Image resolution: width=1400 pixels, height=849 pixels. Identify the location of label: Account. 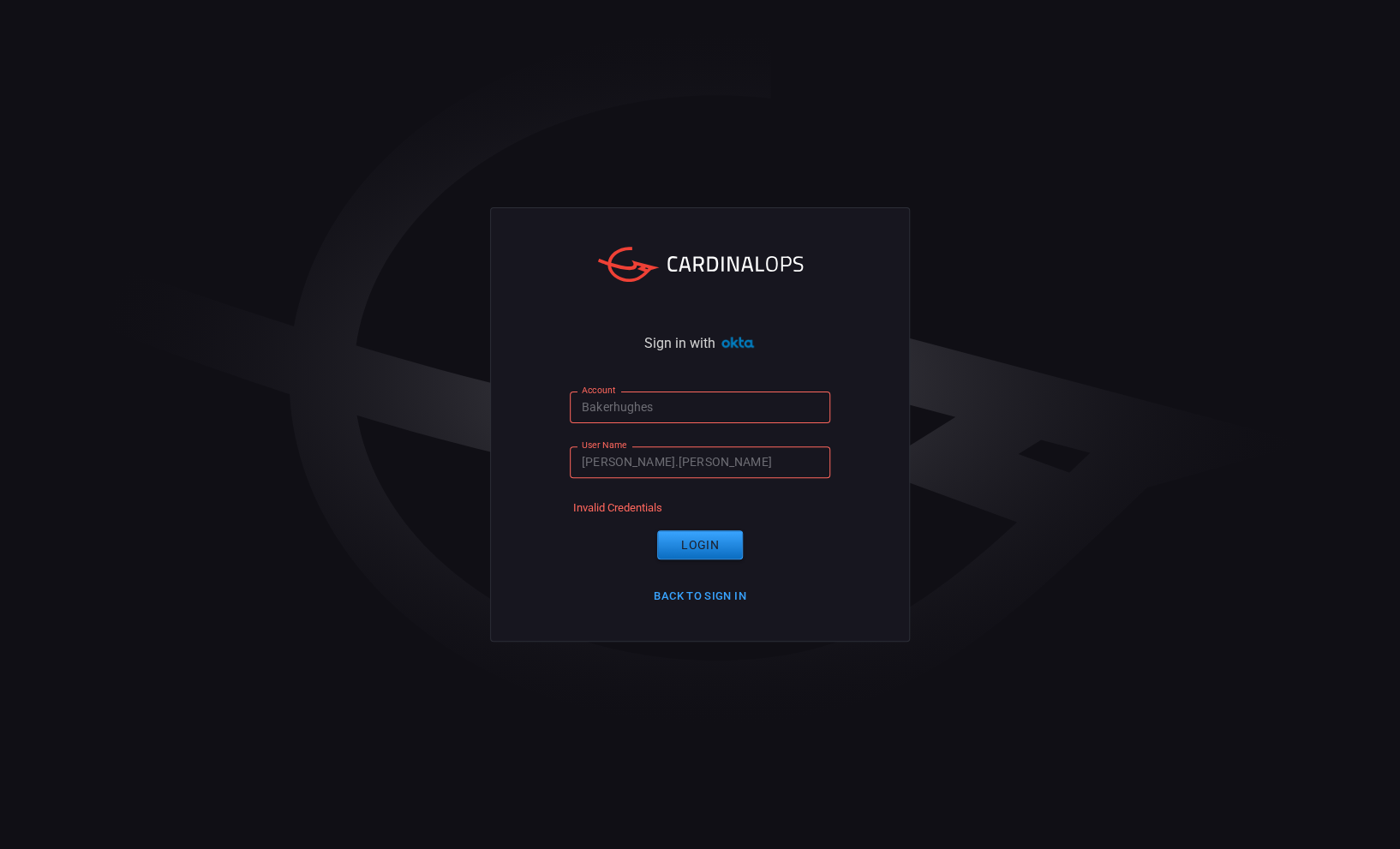
(599, 389).